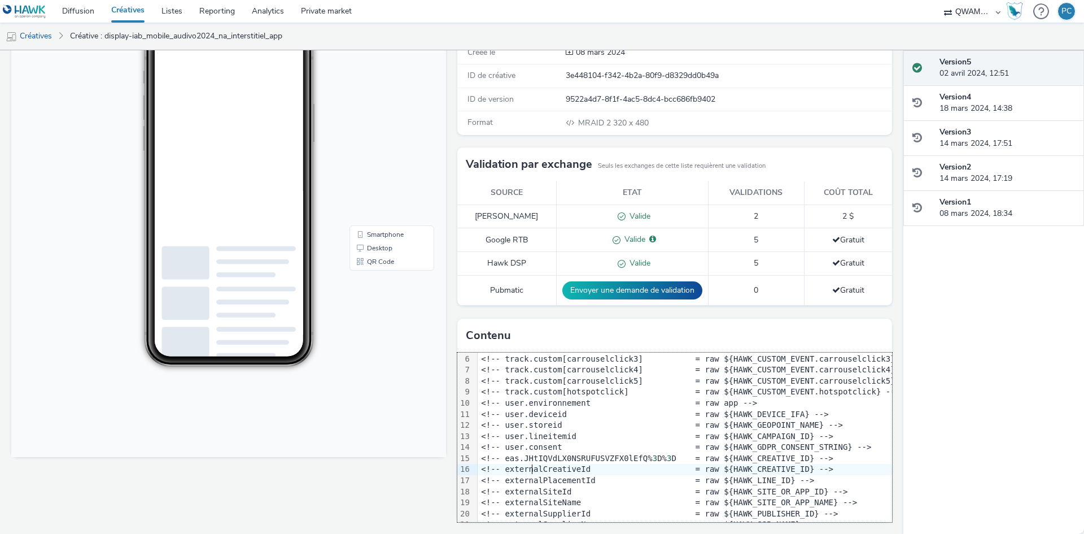 Image resolution: width=1084 pixels, height=534 pixels. What do you see at coordinates (374, 241) in the screenshot?
I see `span: Smartphone` at bounding box center [374, 241].